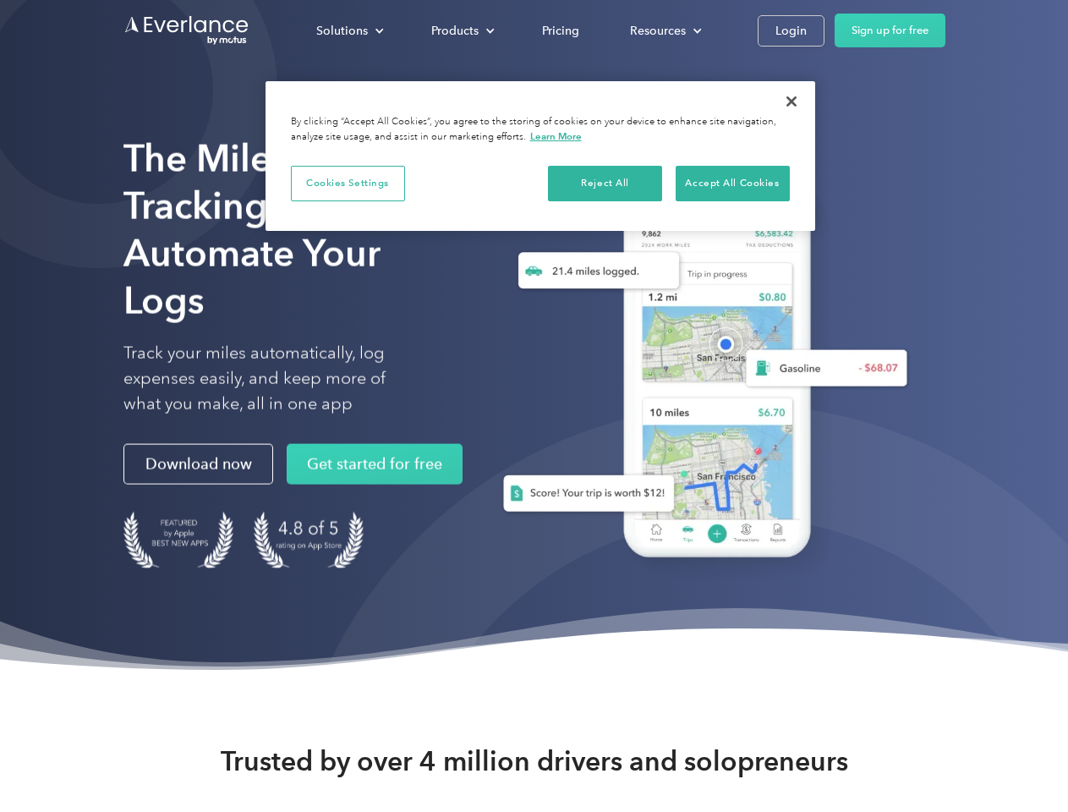 The image size is (1068, 812). I want to click on button: Cookies Settings, so click(347, 183).